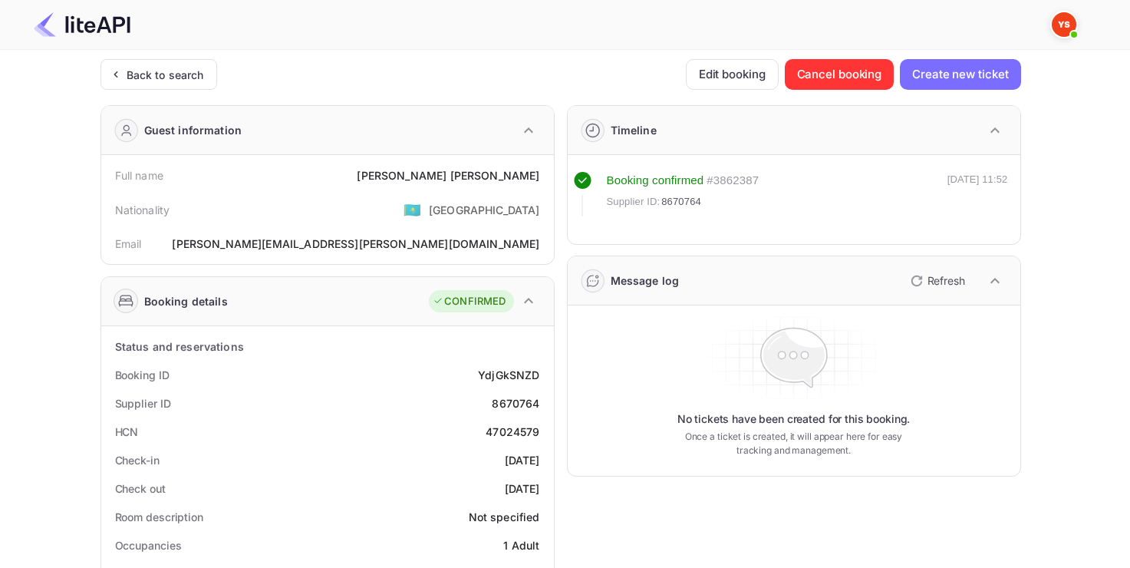 The height and width of the screenshot is (568, 1130). What do you see at coordinates (839, 74) in the screenshot?
I see `button: Cancel booking` at bounding box center [839, 74].